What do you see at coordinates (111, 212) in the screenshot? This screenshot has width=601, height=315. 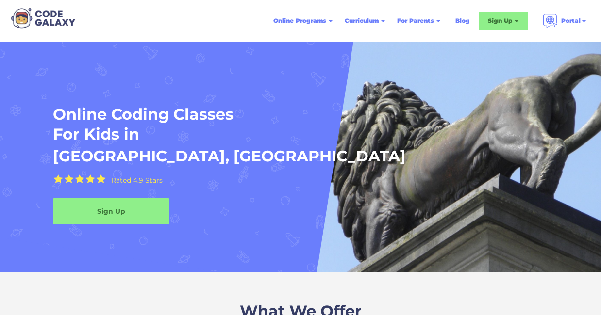 I see `a: Sign Up` at bounding box center [111, 212].